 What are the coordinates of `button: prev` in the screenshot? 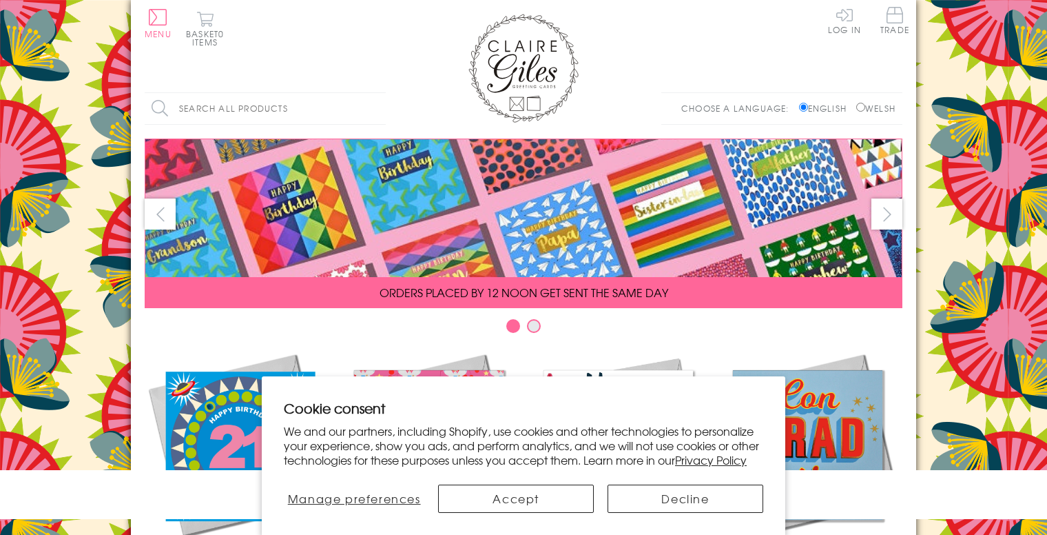 It's located at (160, 214).